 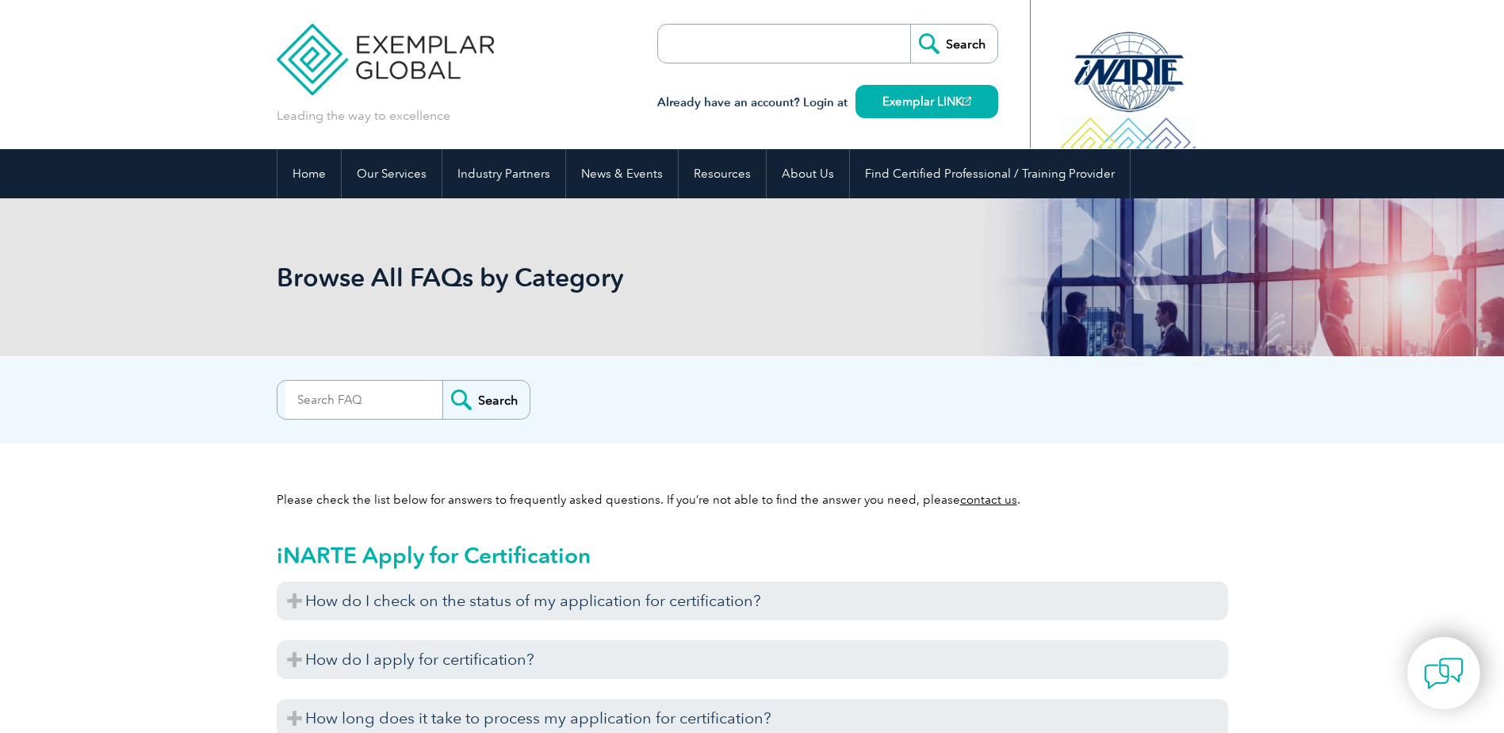 What do you see at coordinates (722, 174) in the screenshot?
I see `a: Resources` at bounding box center [722, 174].